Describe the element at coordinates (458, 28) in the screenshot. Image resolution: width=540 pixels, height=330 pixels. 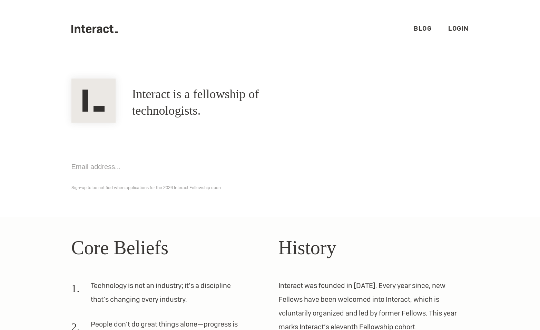
I see `a: Login` at that location.